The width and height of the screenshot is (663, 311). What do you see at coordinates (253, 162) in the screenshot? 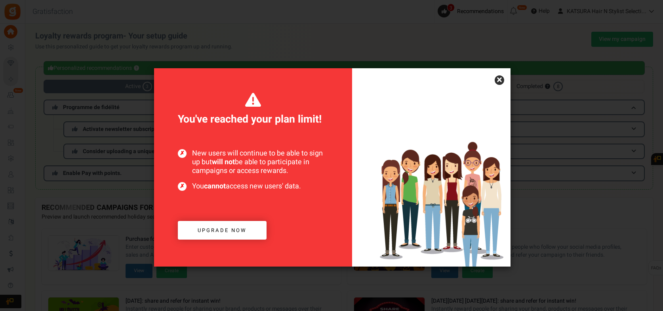
I see `span: New users will continue to be able to sign up but be able to participate in campaigns or access r...` at bounding box center [253, 162].